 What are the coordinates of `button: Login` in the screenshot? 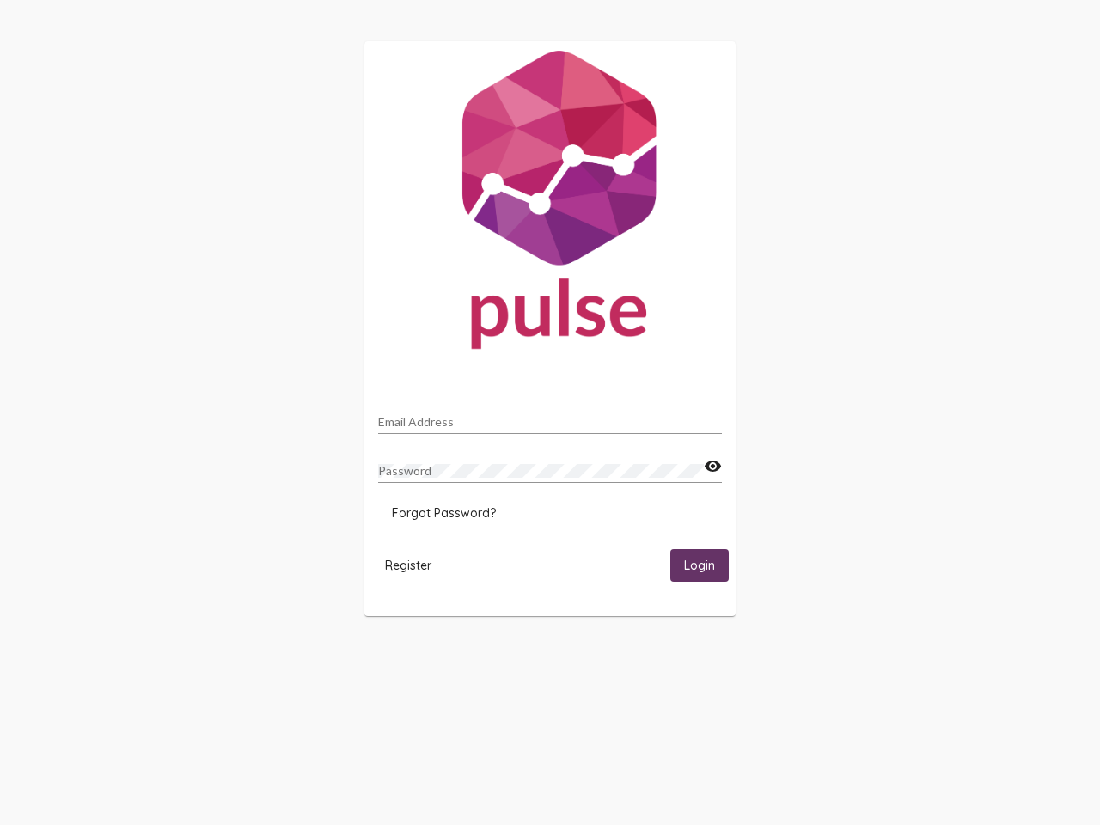 It's located at (699, 565).